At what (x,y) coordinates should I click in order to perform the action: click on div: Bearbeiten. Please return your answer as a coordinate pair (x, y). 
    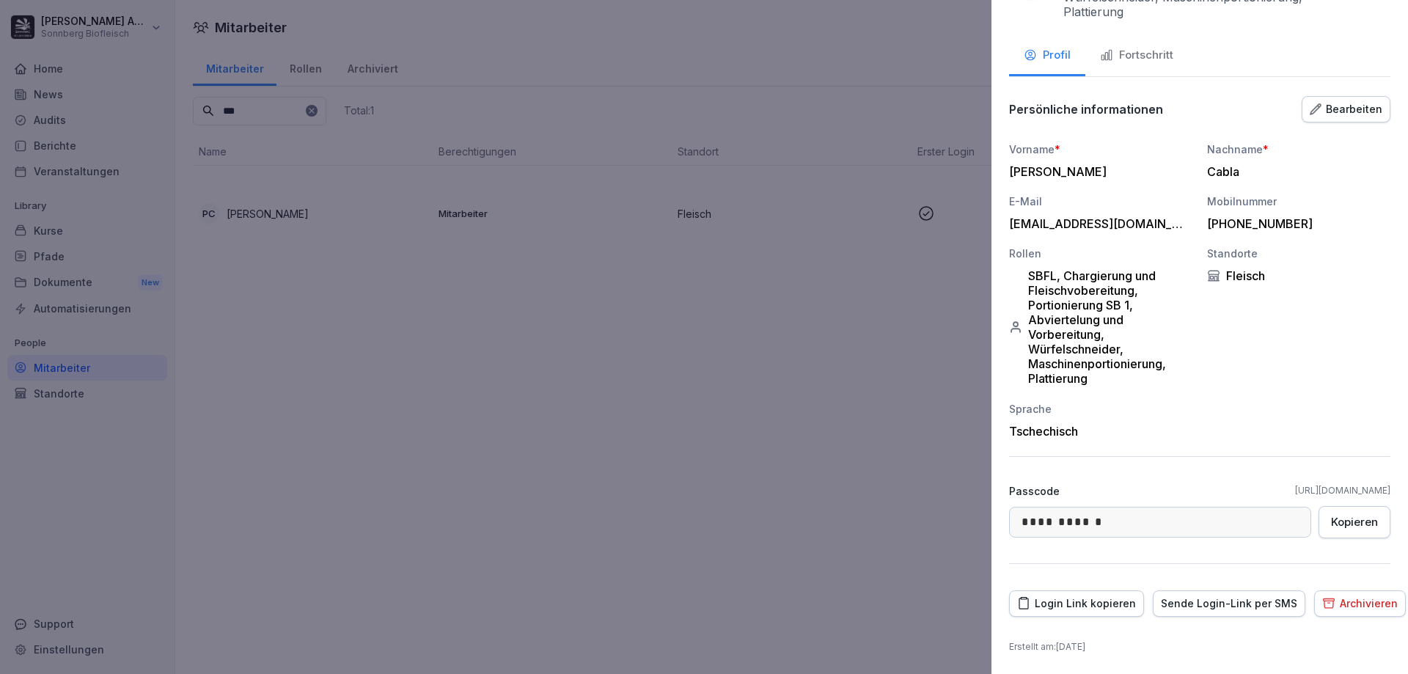
    Looking at the image, I should click on (1346, 109).